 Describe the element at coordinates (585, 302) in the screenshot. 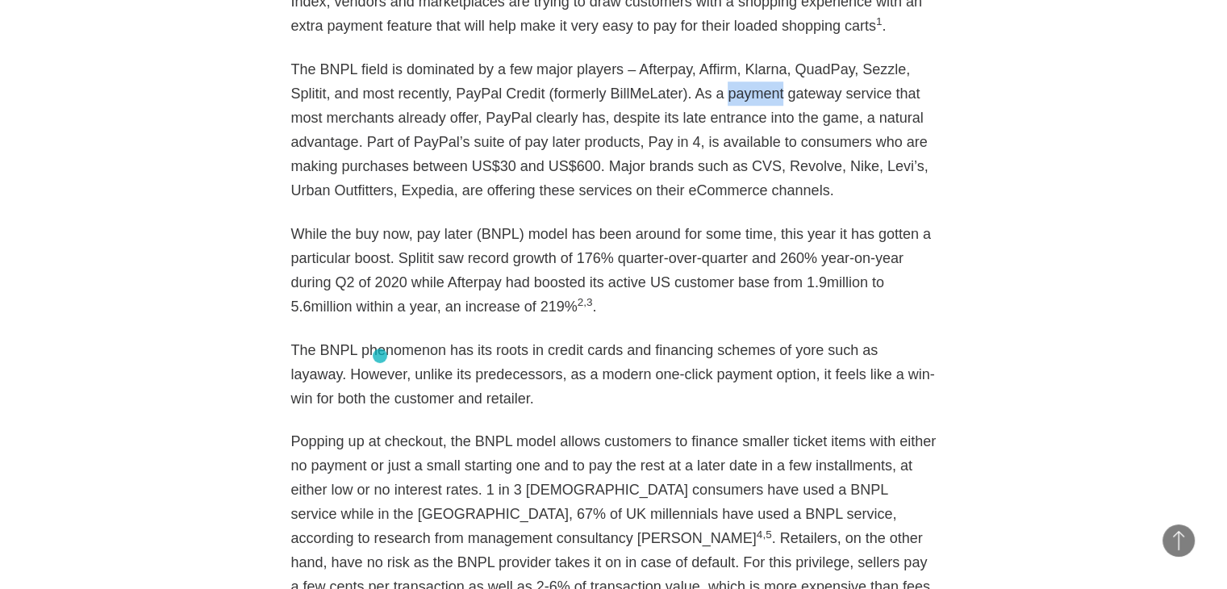

I see `sup: 2,3` at that location.